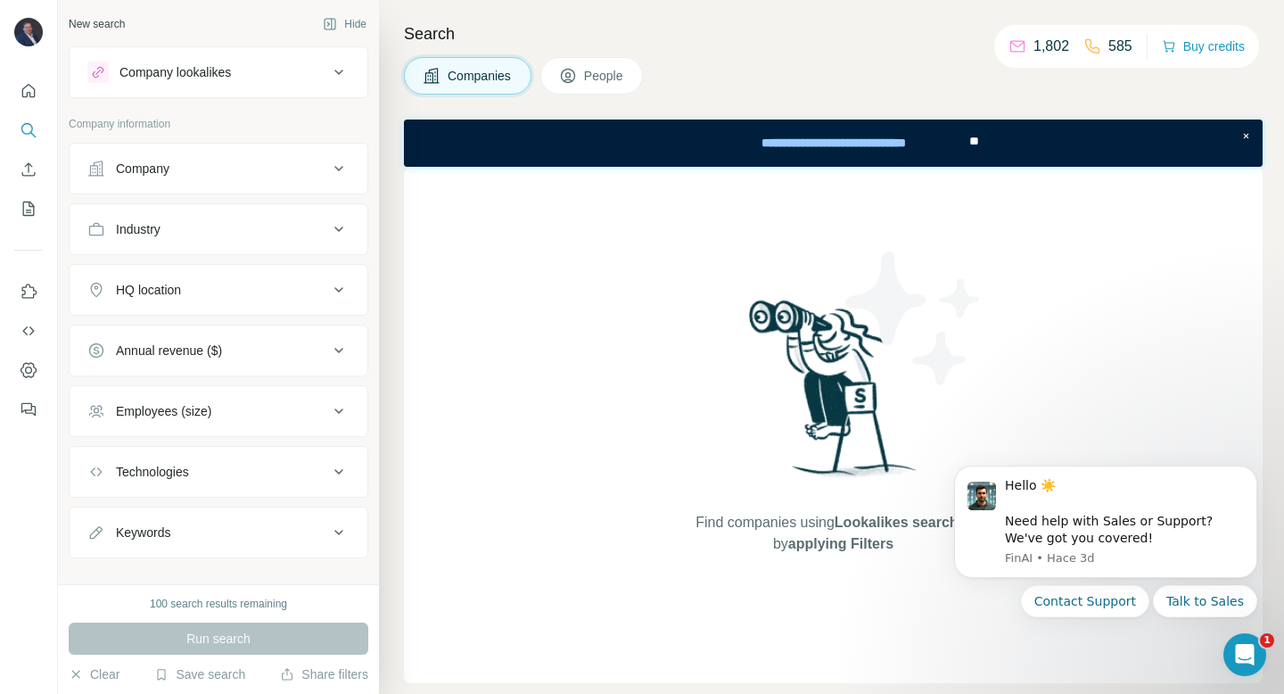 Image resolution: width=1284 pixels, height=694 pixels. Describe the element at coordinates (833, 533) in the screenshot. I see `span: Find companies using or by` at that location.